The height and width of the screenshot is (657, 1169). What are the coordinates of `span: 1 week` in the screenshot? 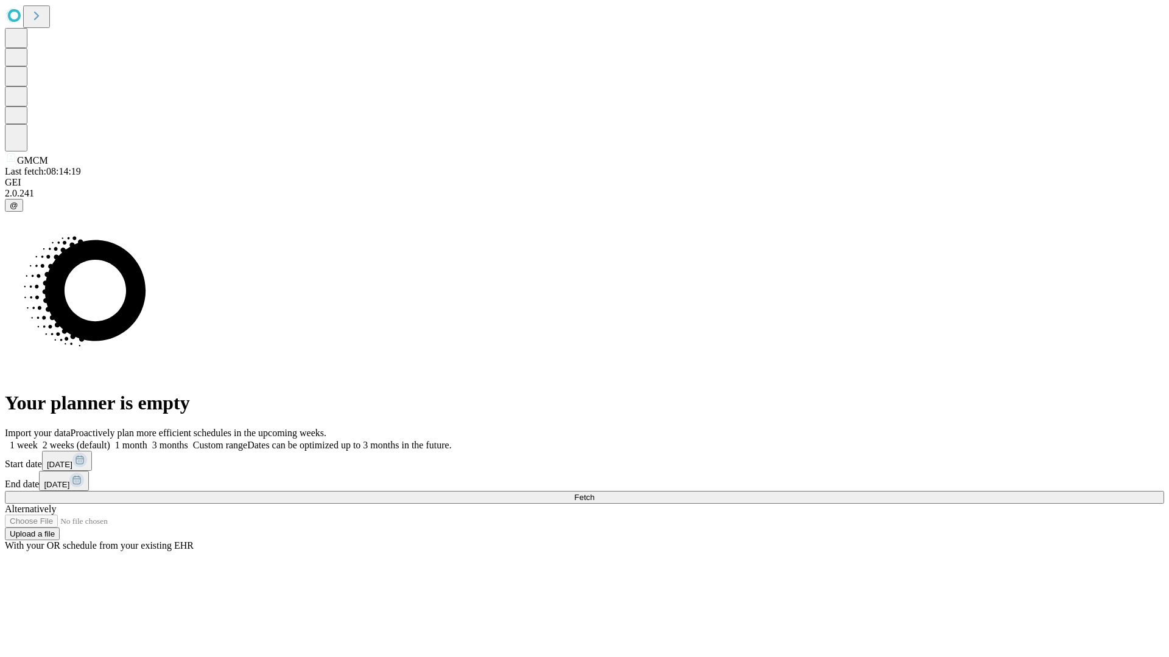 It's located at (24, 445).